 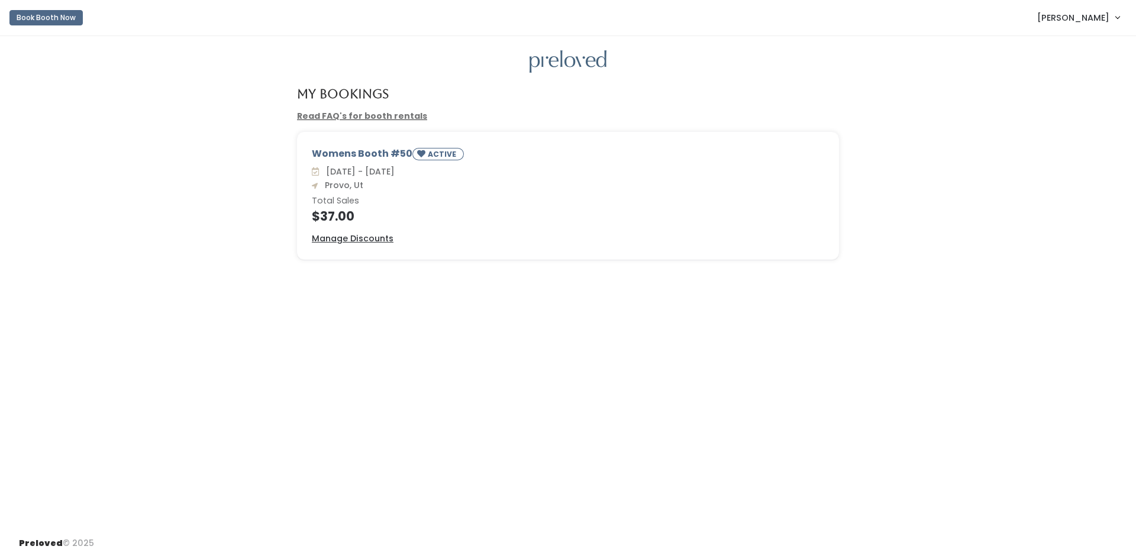 I want to click on span: Preloved, so click(x=41, y=543).